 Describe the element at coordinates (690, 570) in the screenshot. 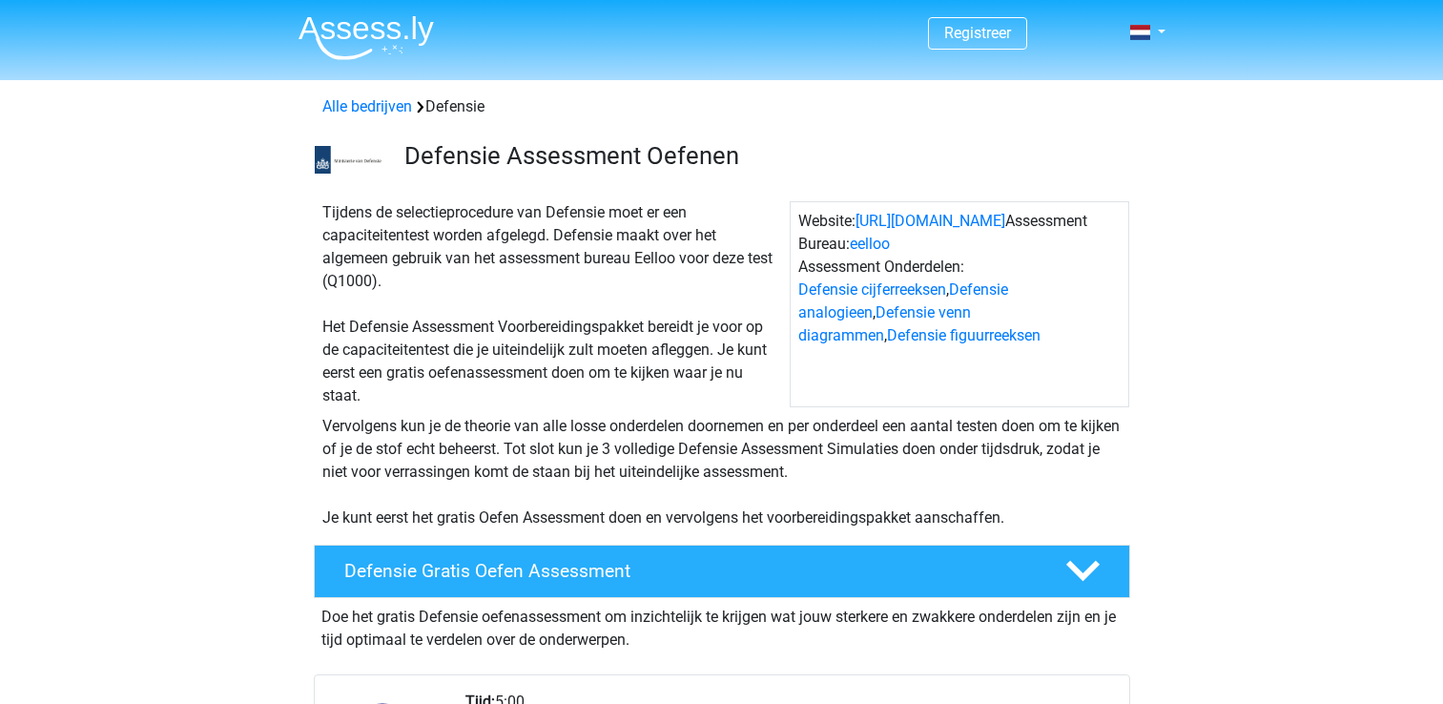

I see `h4: Defensie Gratis Oefen Assessment` at that location.